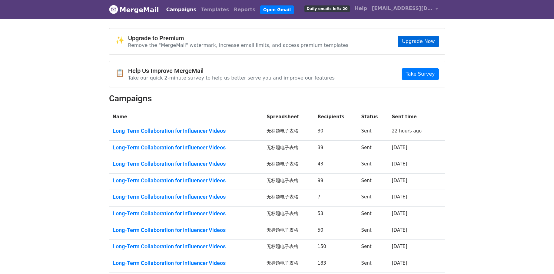  Describe the element at coordinates (539, 260) in the screenshot. I see `div: Chat Widget` at that location.